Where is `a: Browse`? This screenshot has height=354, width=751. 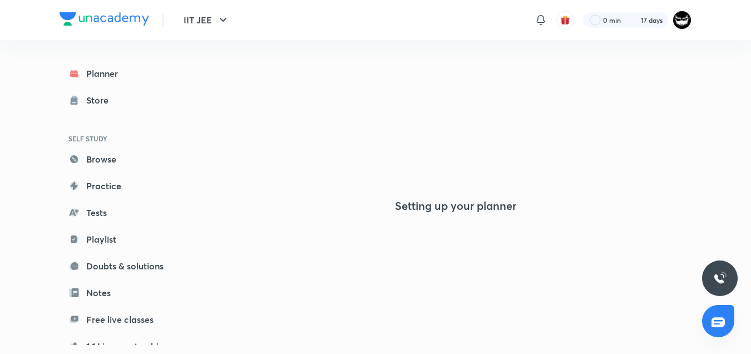
a: Browse is located at coordinates (124, 159).